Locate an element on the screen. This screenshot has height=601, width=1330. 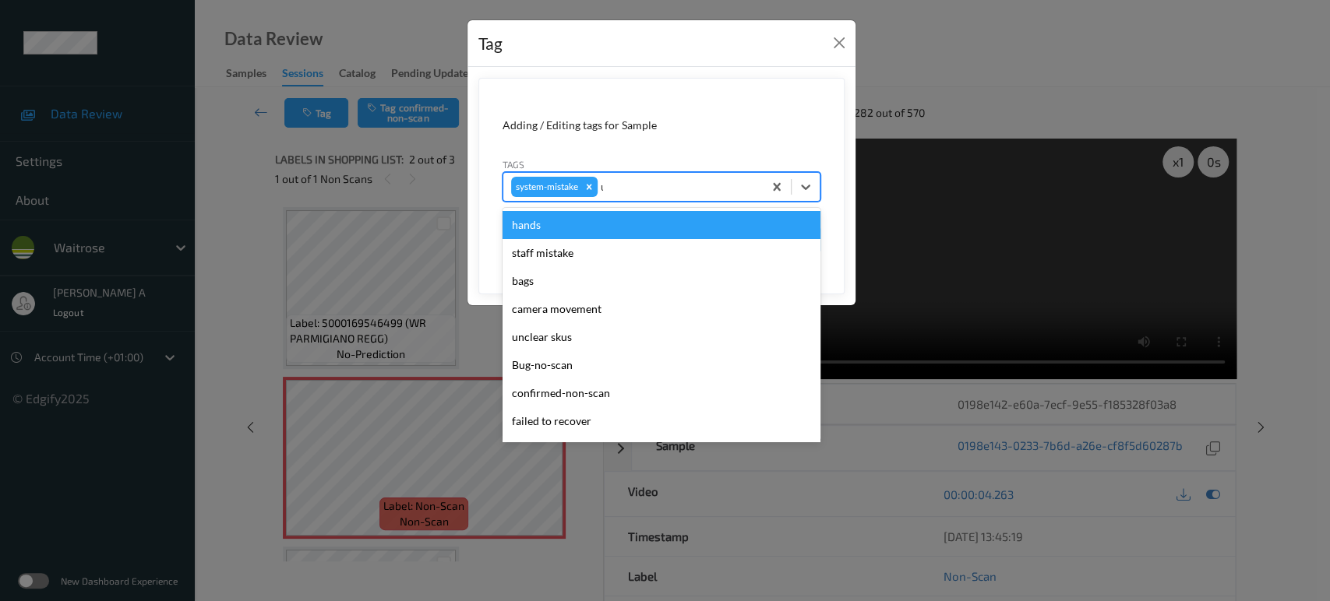
div: unclear skus is located at coordinates (661, 337).